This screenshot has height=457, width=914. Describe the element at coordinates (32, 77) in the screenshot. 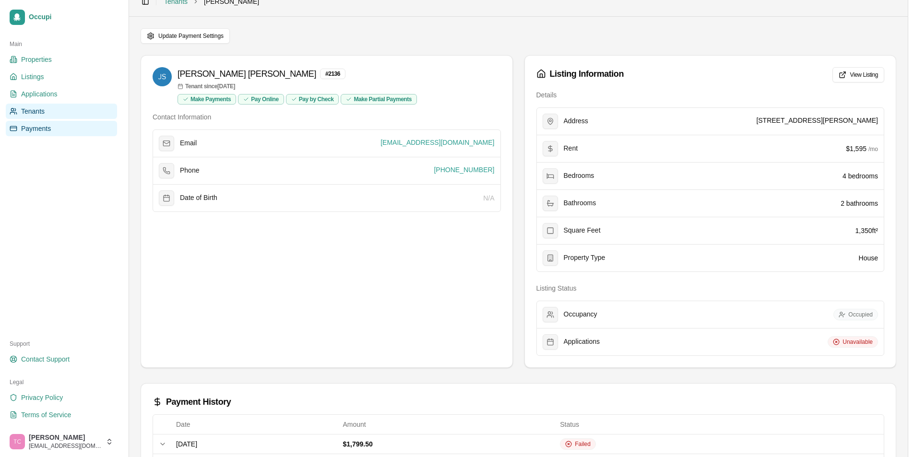

I see `span: Listings` at that location.